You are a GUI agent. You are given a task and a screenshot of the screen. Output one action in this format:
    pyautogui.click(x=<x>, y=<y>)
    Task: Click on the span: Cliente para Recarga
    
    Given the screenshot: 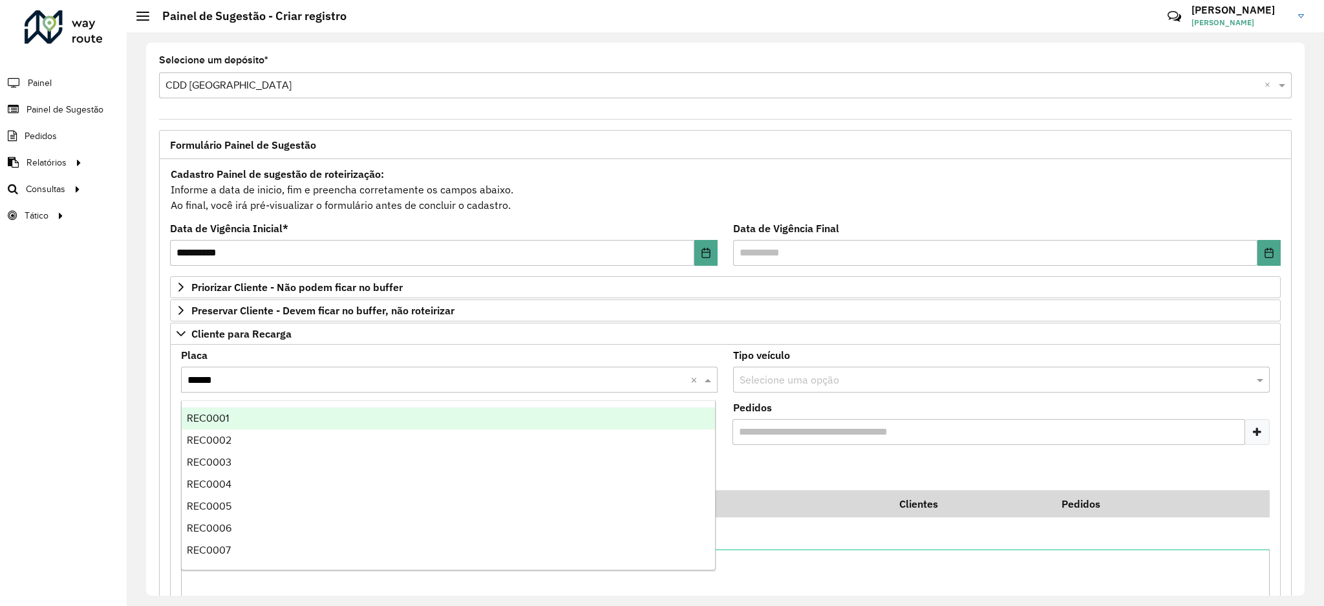 What is the action you would take?
    pyautogui.click(x=241, y=334)
    